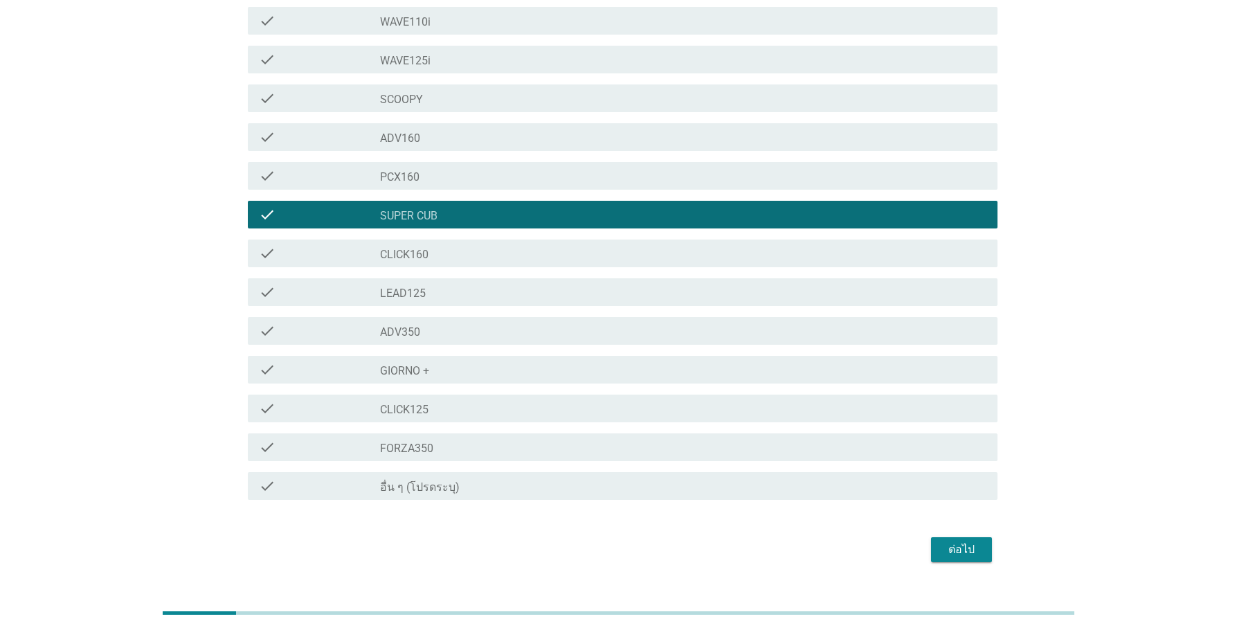 The image size is (1237, 630). I want to click on label: WAVE125i, so click(405, 61).